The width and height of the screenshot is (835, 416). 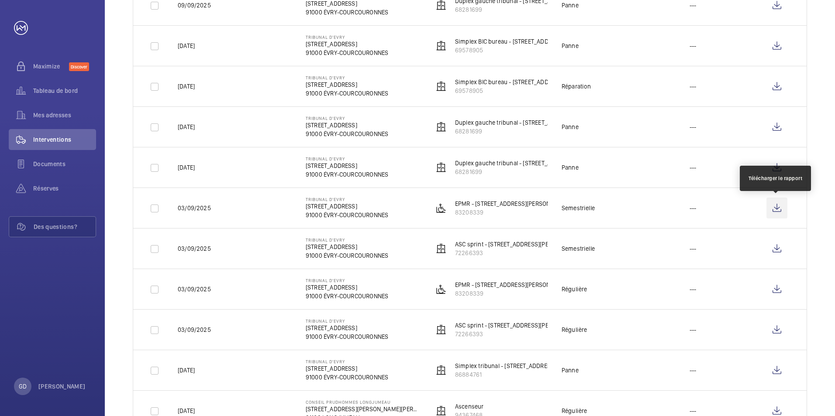 What do you see at coordinates (79, 67) in the screenshot?
I see `span: Discover` at bounding box center [79, 67].